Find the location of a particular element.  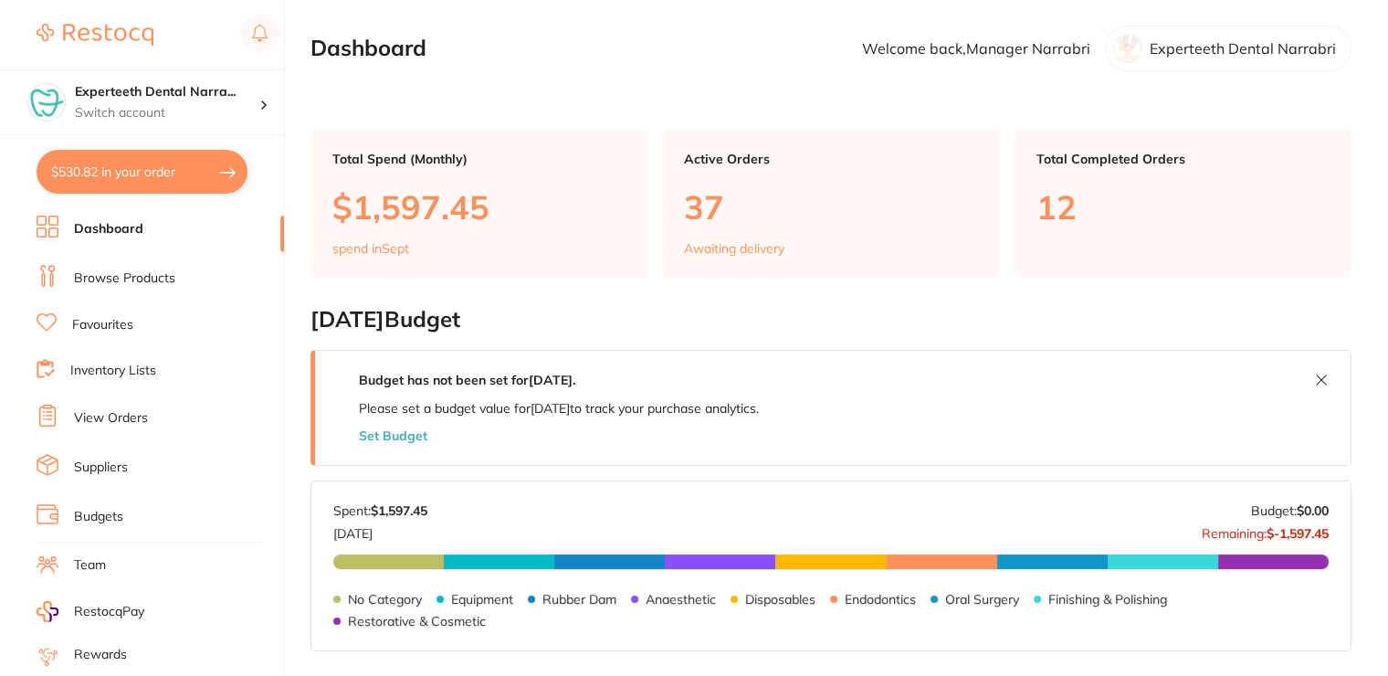

span: RestocqPay is located at coordinates (109, 612).